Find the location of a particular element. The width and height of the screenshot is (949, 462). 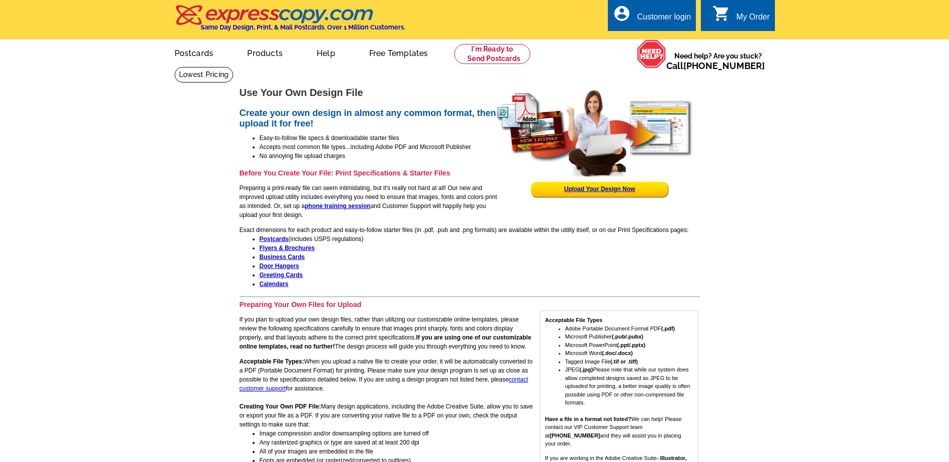

li: JPEG Please note that while our system does allow completed designs saved as JPEG to be uploaded ... is located at coordinates (629, 386).